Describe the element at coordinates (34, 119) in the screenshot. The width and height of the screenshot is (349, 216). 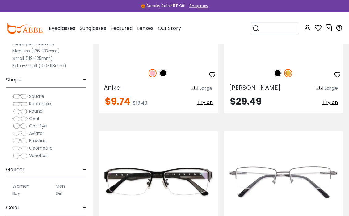
I see `span: Oval` at that location.